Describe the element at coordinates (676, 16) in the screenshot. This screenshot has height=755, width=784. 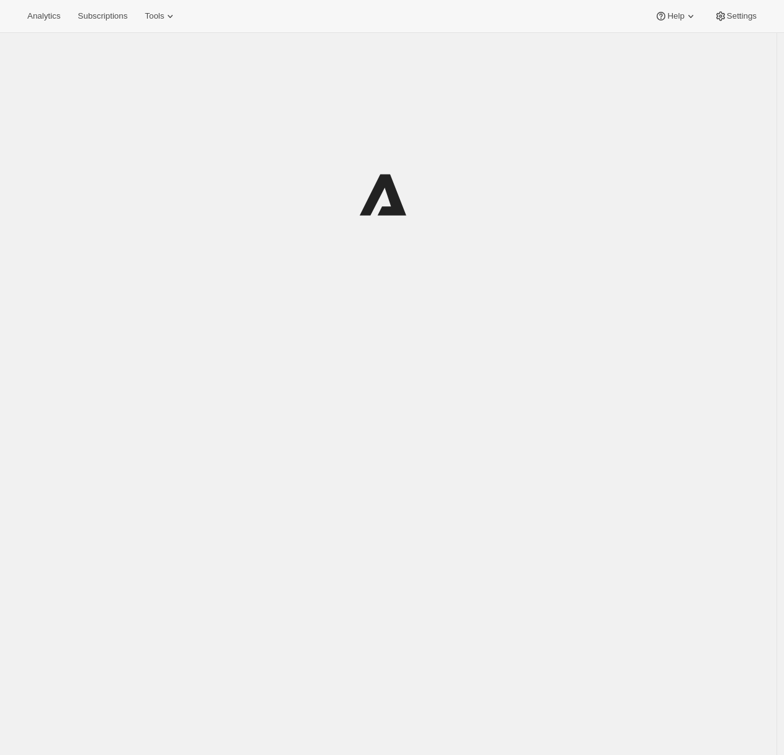
I see `button: Help` at that location.